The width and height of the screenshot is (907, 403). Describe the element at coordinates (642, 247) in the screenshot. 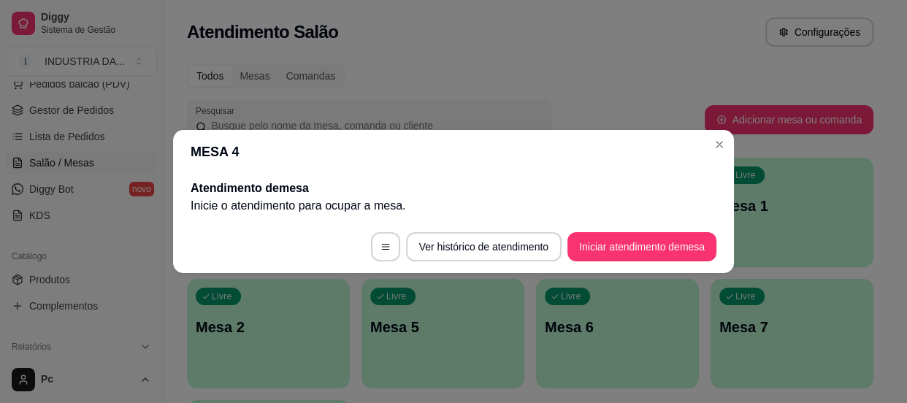

I see `button: Iniciar atendimento demesa` at that location.